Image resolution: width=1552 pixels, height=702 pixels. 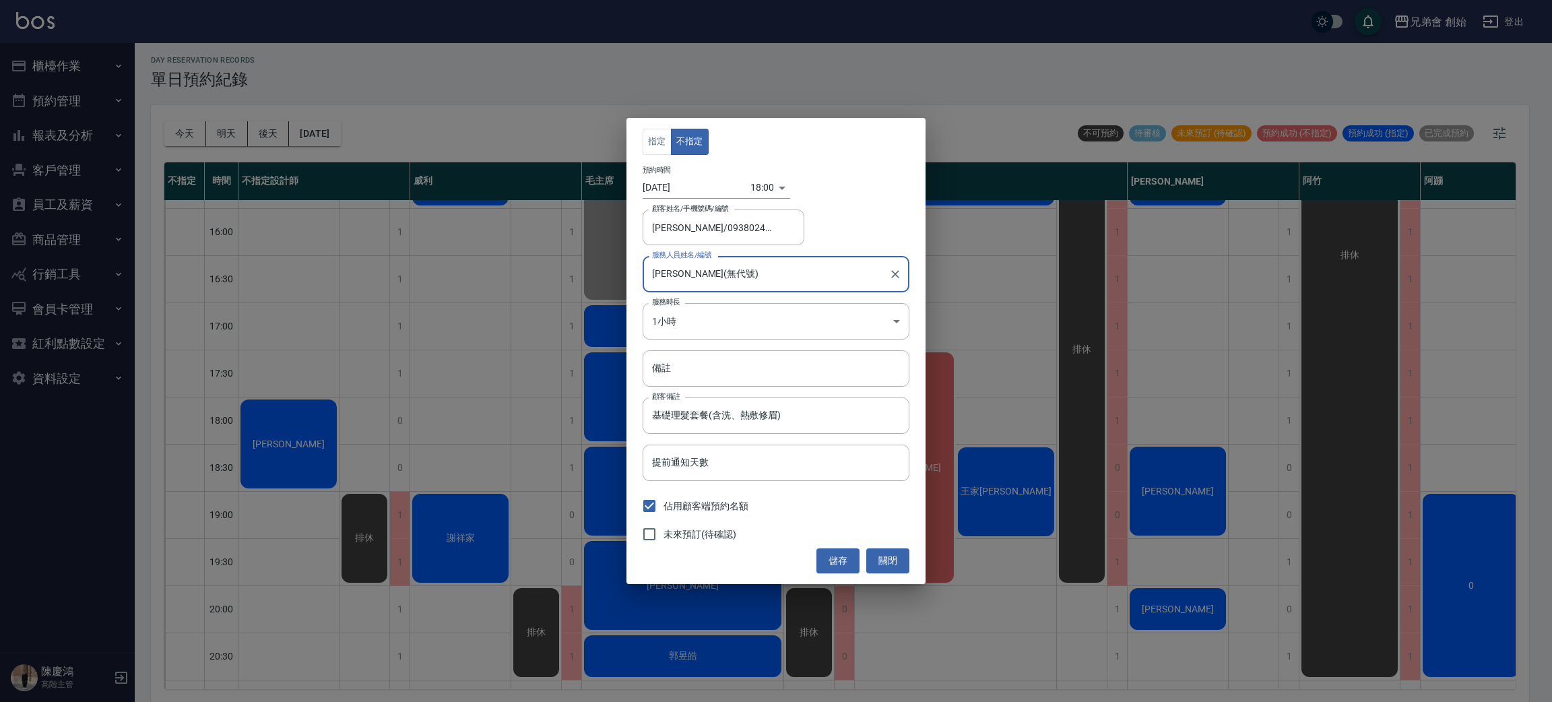 I want to click on label: 預約時間, so click(x=657, y=170).